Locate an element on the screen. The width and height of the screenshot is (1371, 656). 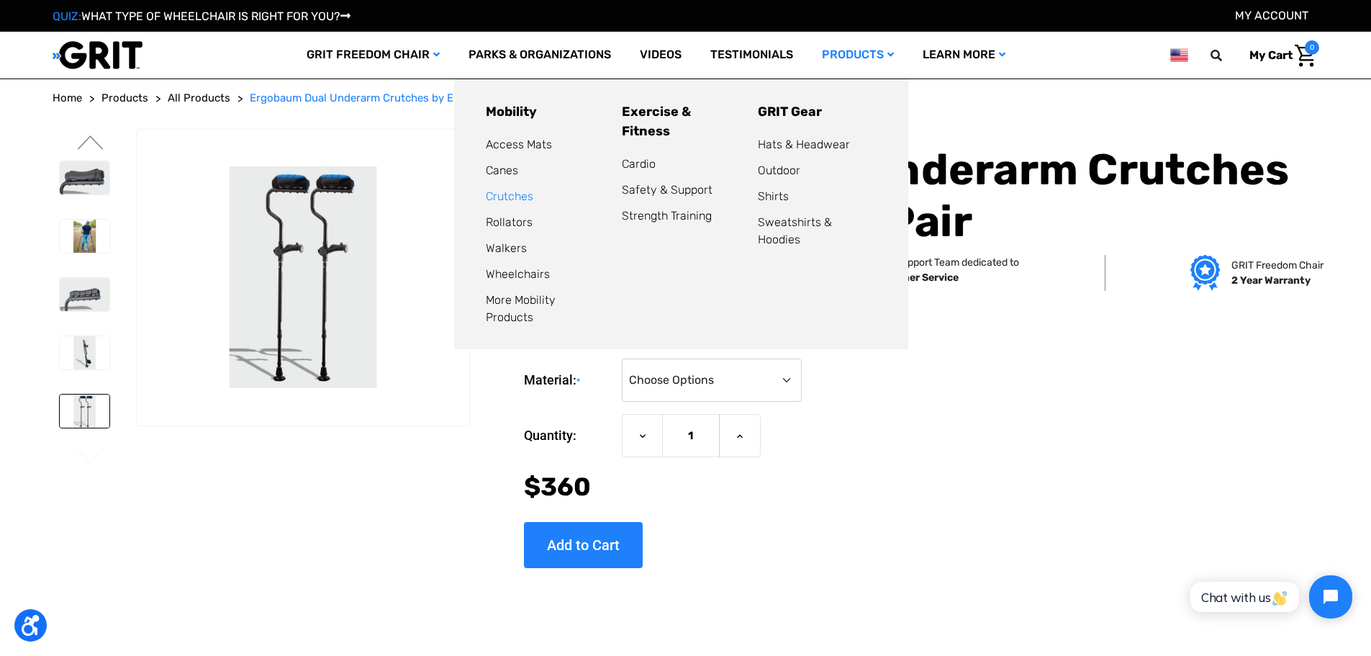
a: Videos is located at coordinates (661, 55).